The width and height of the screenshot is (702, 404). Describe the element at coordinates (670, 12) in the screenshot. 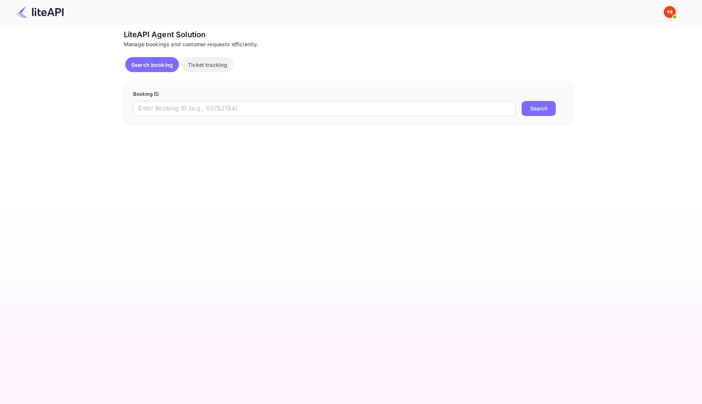

I see `img: Yandex Support` at that location.